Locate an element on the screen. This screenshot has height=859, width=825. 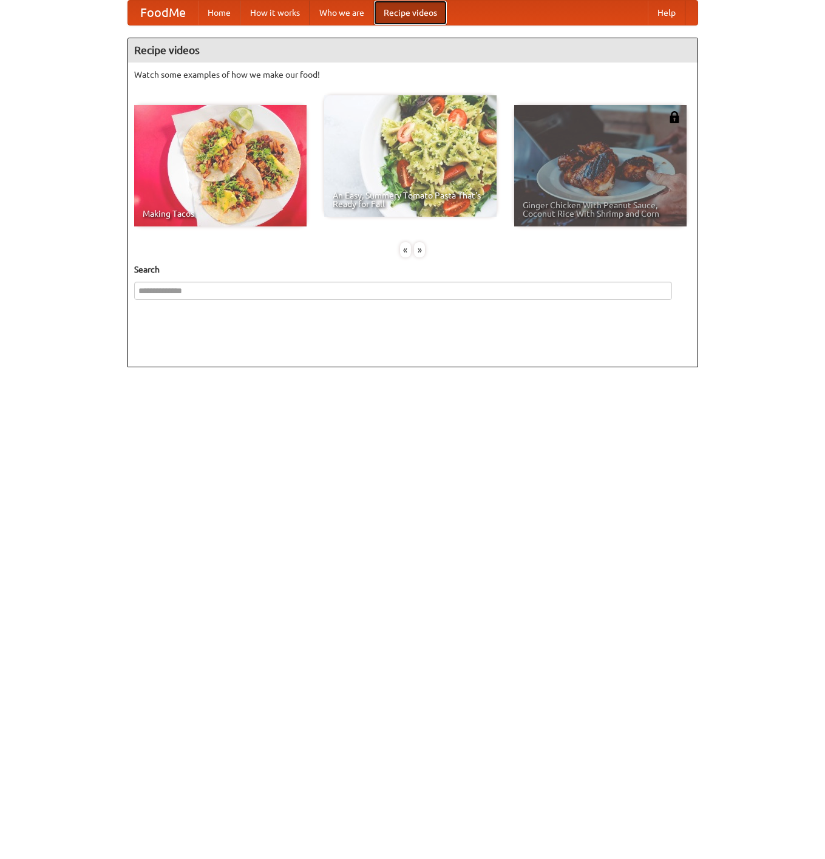
span: Making Tacos is located at coordinates (220, 214).